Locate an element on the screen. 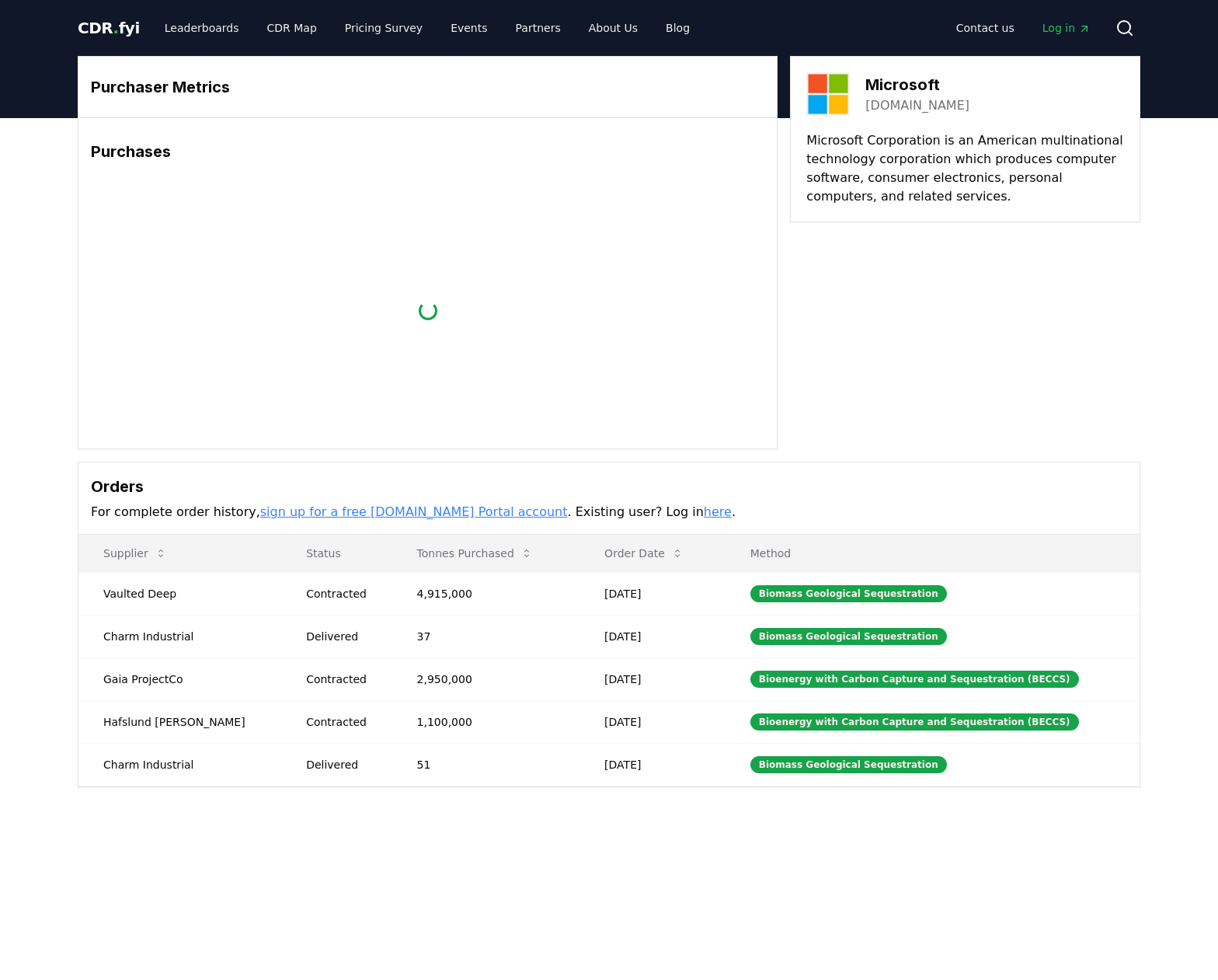 The width and height of the screenshot is (1218, 980). td: 2,950,000 is located at coordinates (486, 678).